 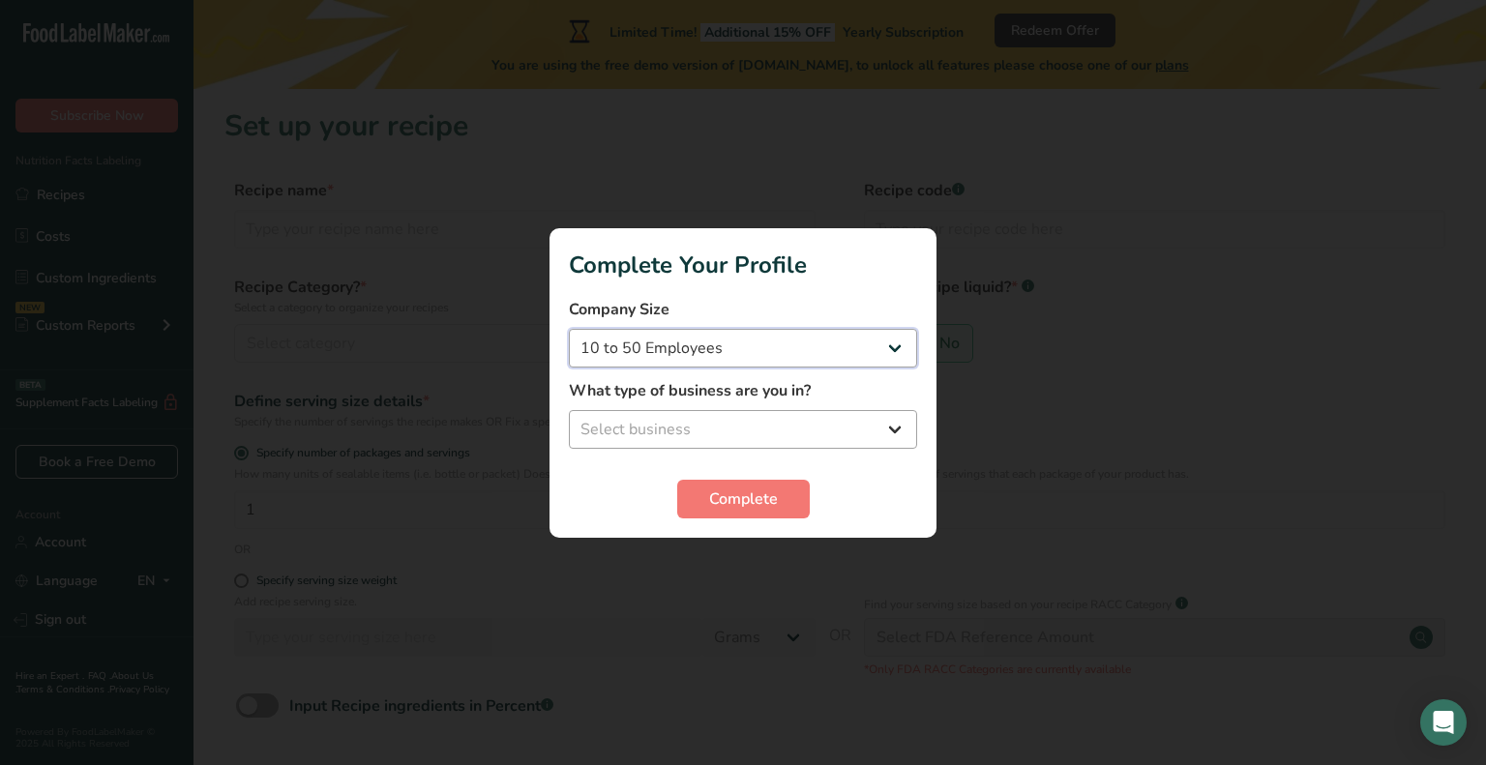 What do you see at coordinates (743, 499) in the screenshot?
I see `button: Complete` at bounding box center [743, 499].